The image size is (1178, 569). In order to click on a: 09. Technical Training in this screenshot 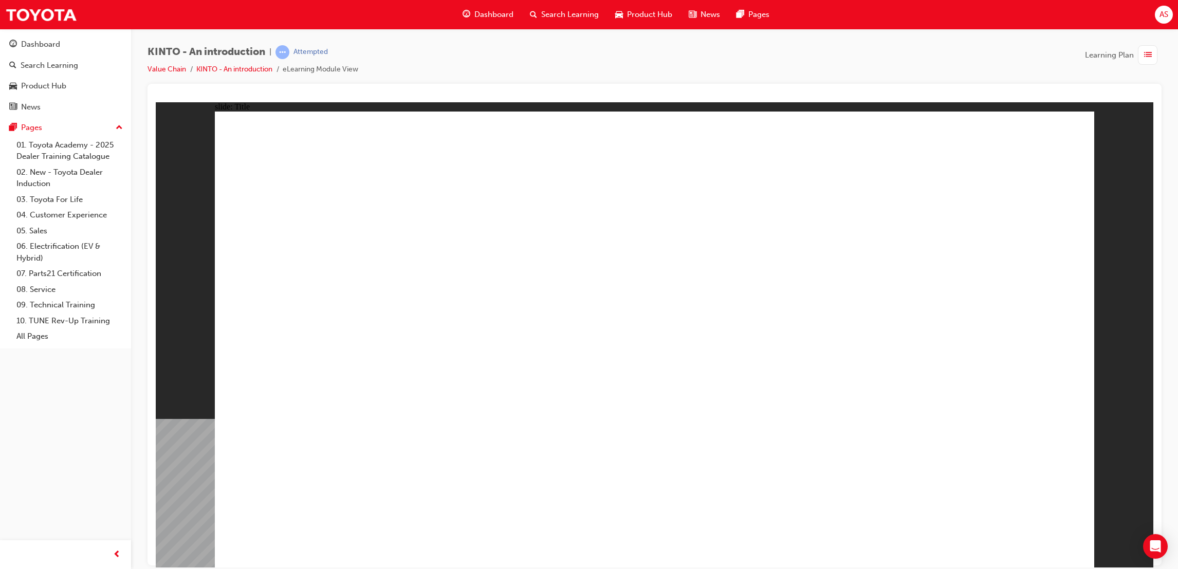, I will do `click(69, 305)`.